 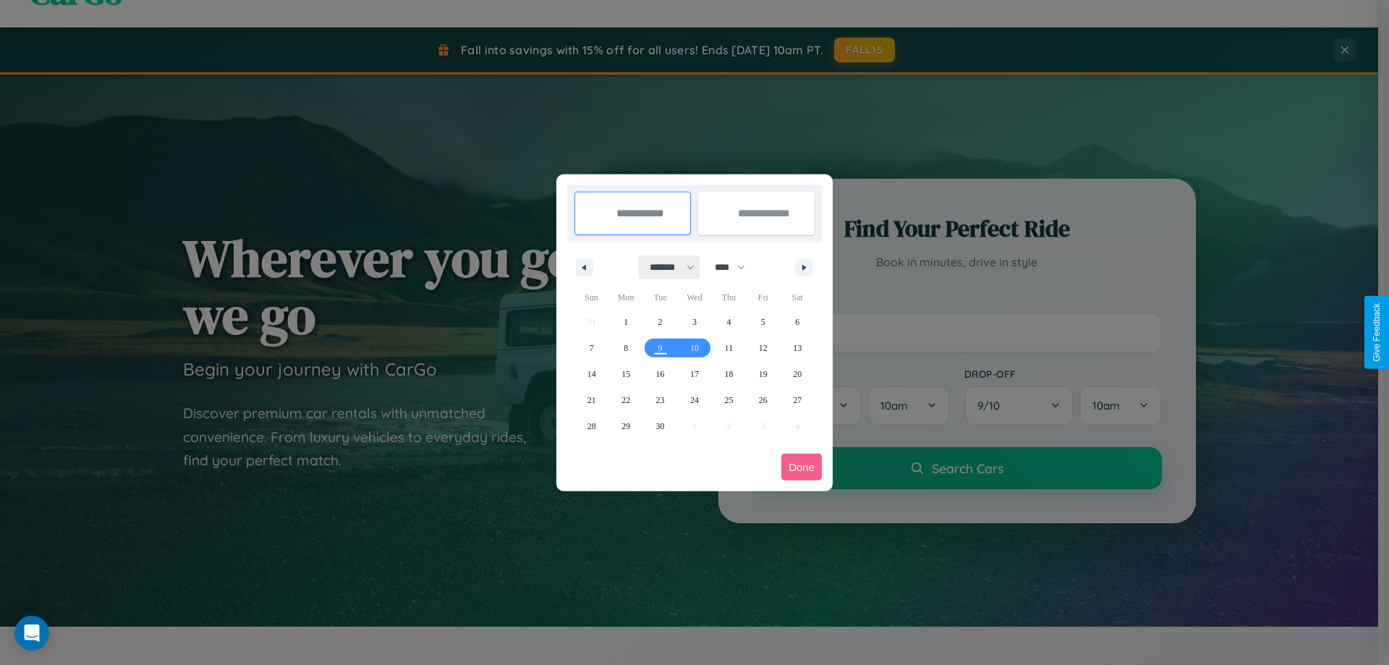 I want to click on button: 22, so click(x=625, y=400).